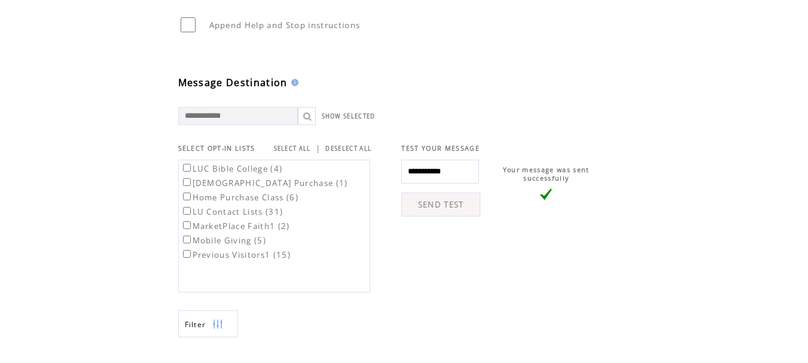 Image resolution: width=808 pixels, height=363 pixels. I want to click on a: SELECT ALL, so click(292, 148).